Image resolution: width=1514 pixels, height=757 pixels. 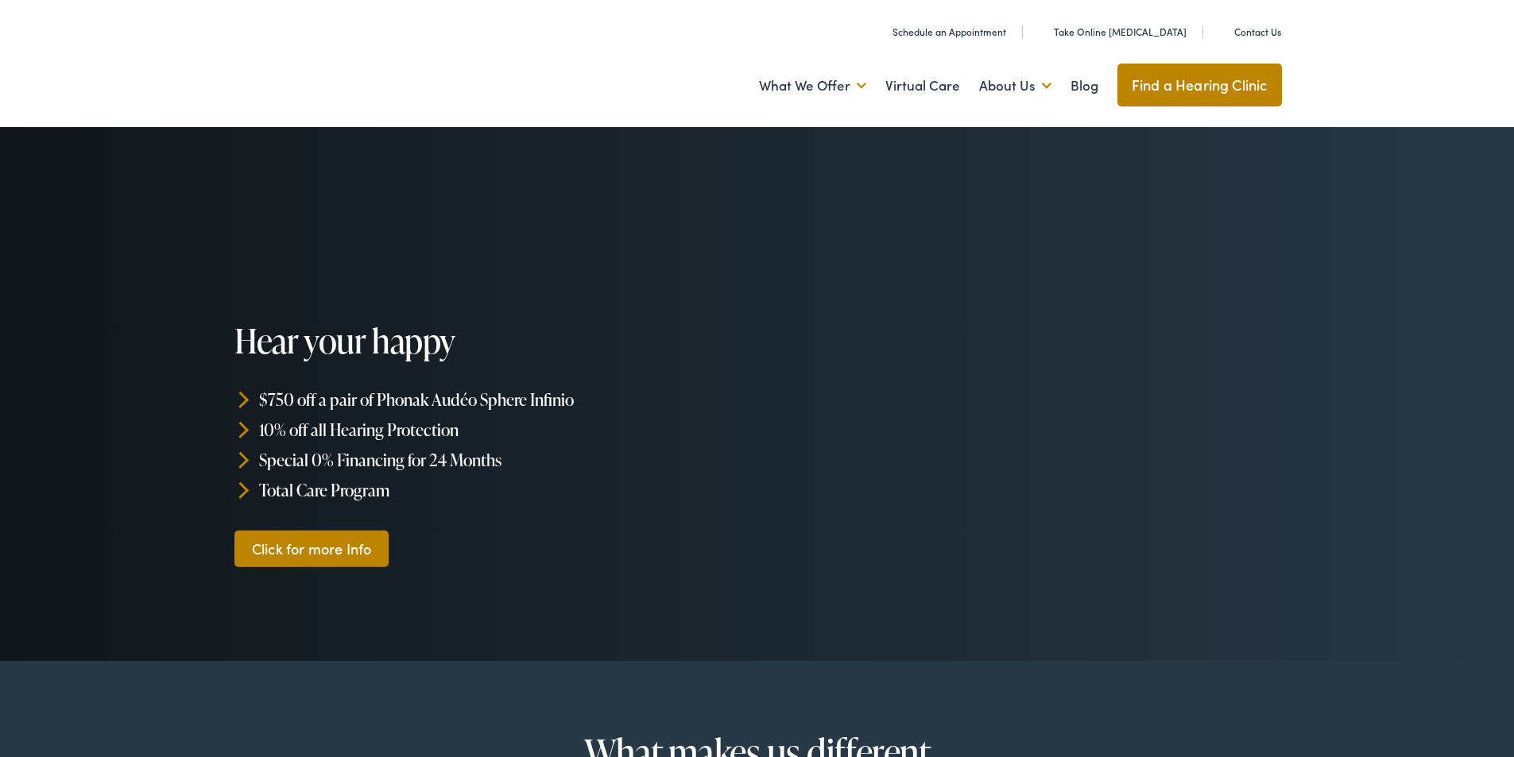 What do you see at coordinates (812, 86) in the screenshot?
I see `a: What We Offer` at bounding box center [812, 86].